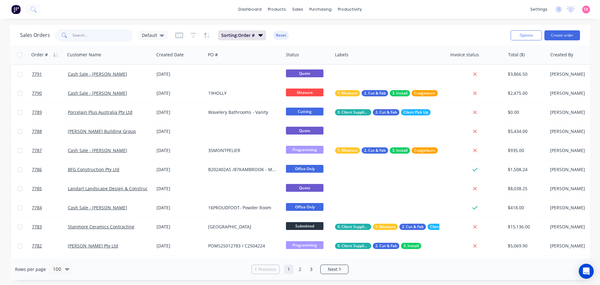 The width and height of the screenshot is (600, 285). What do you see at coordinates (39, 55) in the screenshot?
I see `div: Order #` at bounding box center [39, 55].